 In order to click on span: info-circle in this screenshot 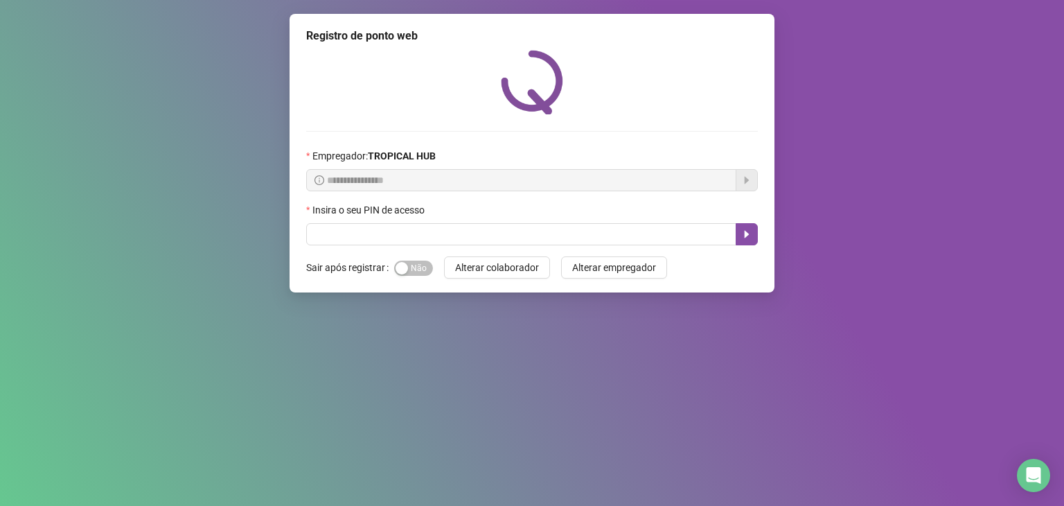, I will do `click(319, 180)`.